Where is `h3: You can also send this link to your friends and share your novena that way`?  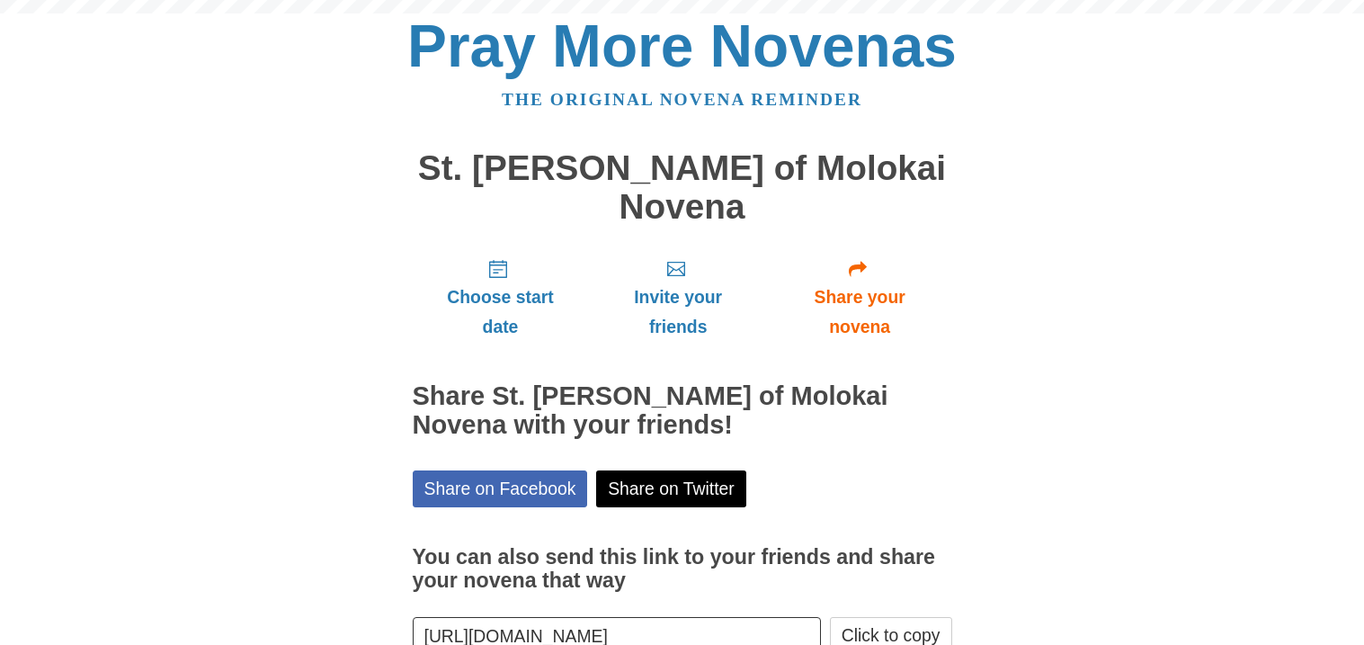 h3: You can also send this link to your friends and share your novena that way is located at coordinates (682, 568).